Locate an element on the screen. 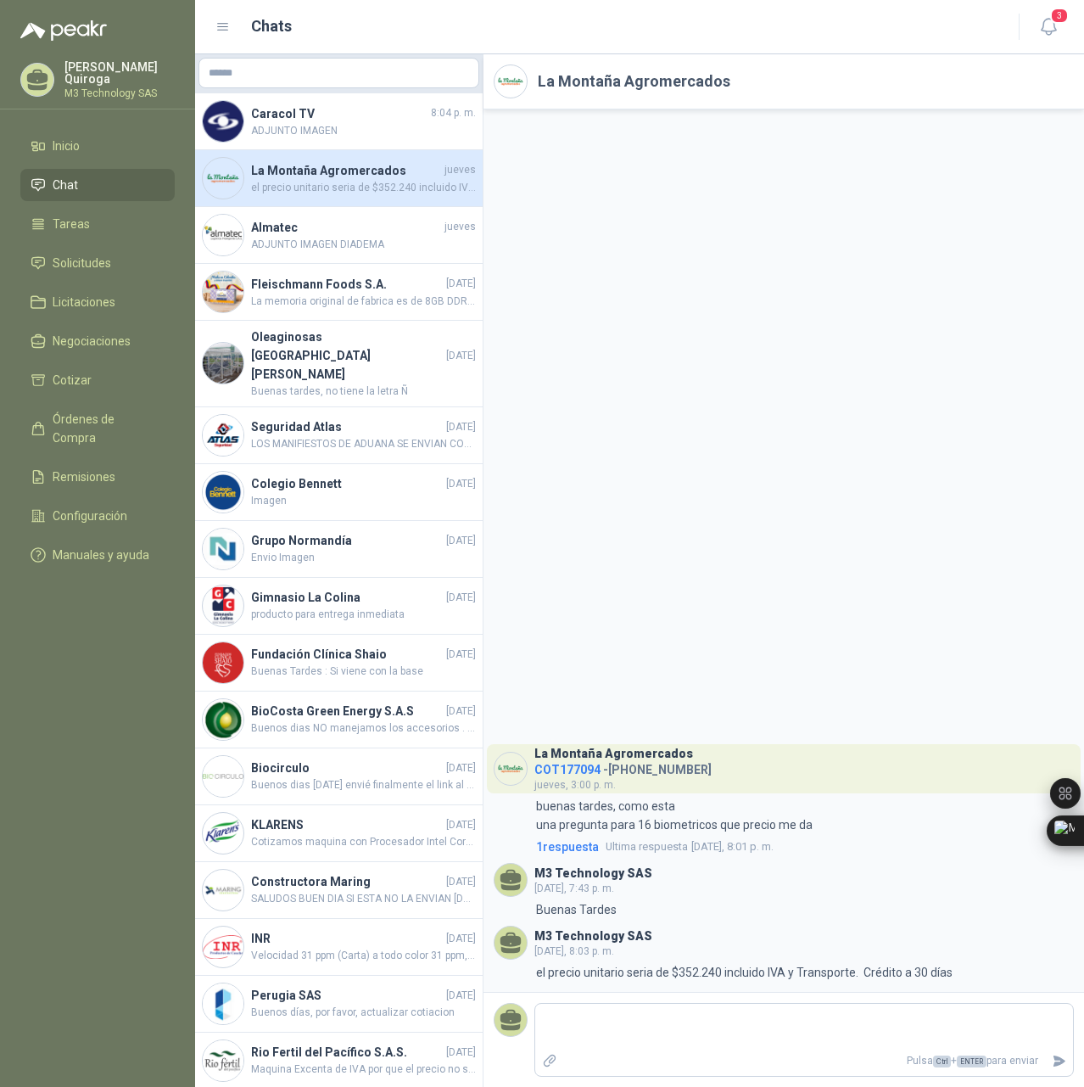  a: Remisiones is located at coordinates (98, 477).